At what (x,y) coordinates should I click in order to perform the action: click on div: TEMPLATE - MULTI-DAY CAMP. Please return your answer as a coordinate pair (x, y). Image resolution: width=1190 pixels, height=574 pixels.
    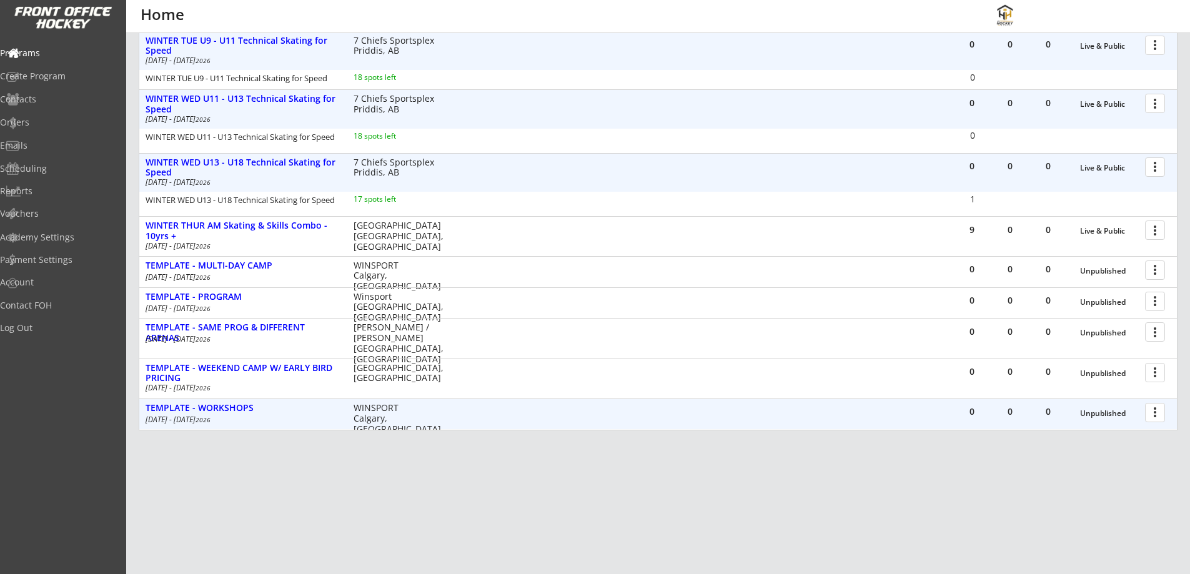
    Looking at the image, I should click on (243, 266).